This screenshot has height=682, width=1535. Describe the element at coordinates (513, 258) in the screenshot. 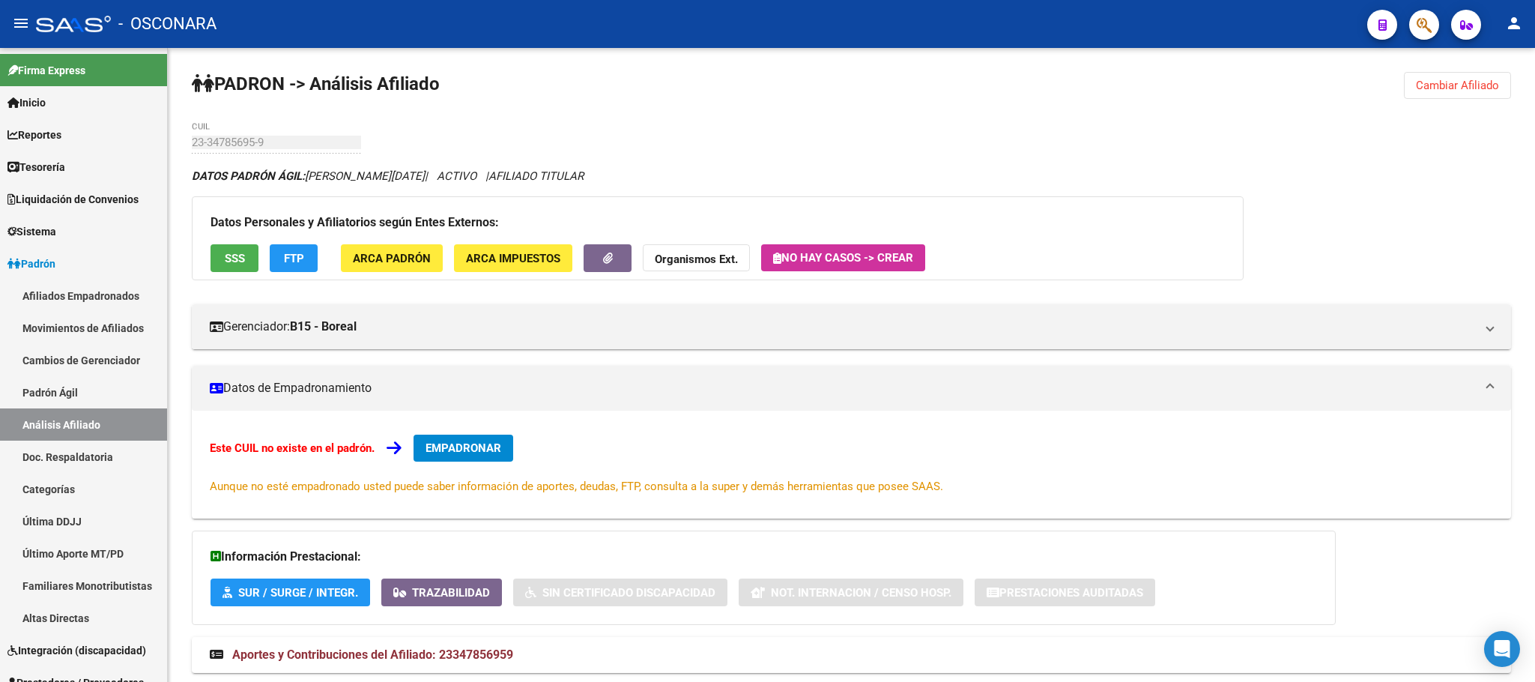

I see `button: ARCA Impuestos` at that location.